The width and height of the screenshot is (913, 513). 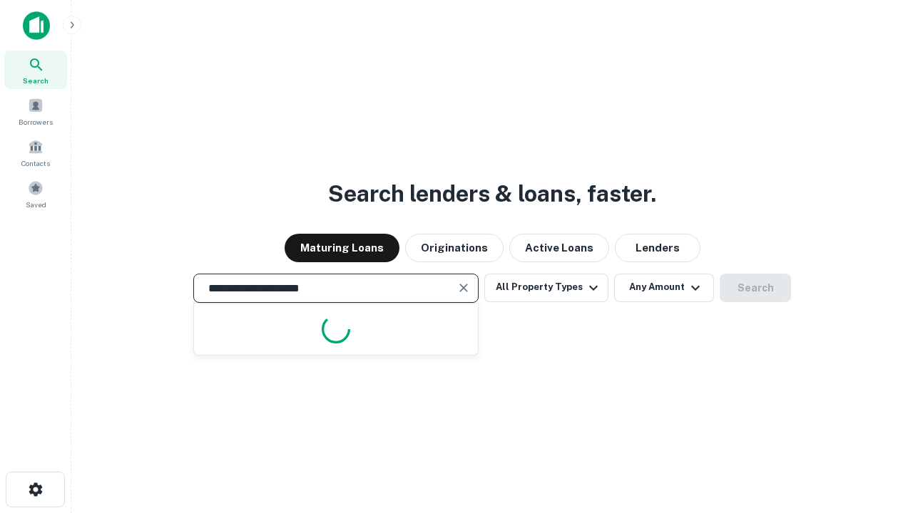 I want to click on a: Contacts, so click(x=36, y=153).